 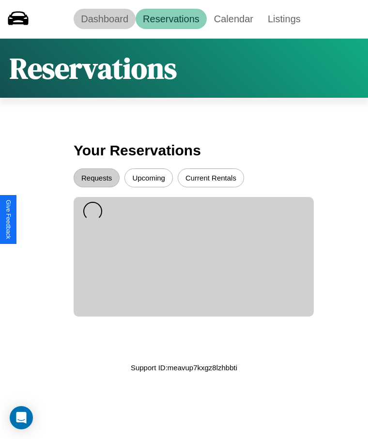 What do you see at coordinates (184, 368) in the screenshot?
I see `p: Support ID: meavup7kxgz8lzhbbti` at bounding box center [184, 368].